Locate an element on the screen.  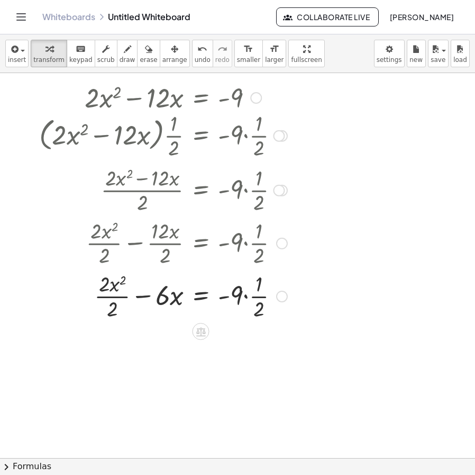
button: redoredo is located at coordinates (222, 53).